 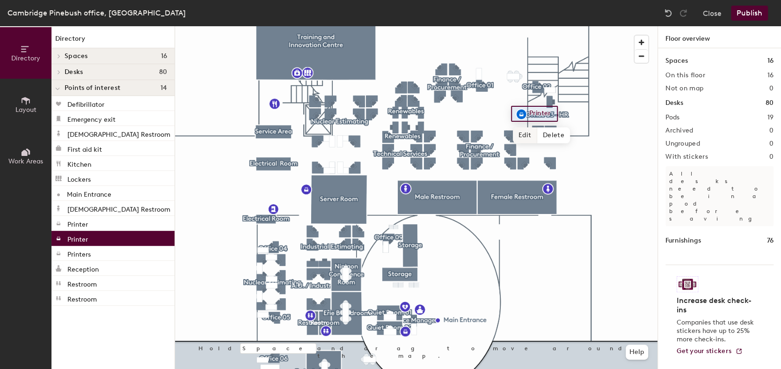 What do you see at coordinates (74, 72) in the screenshot?
I see `span: Desks` at bounding box center [74, 72].